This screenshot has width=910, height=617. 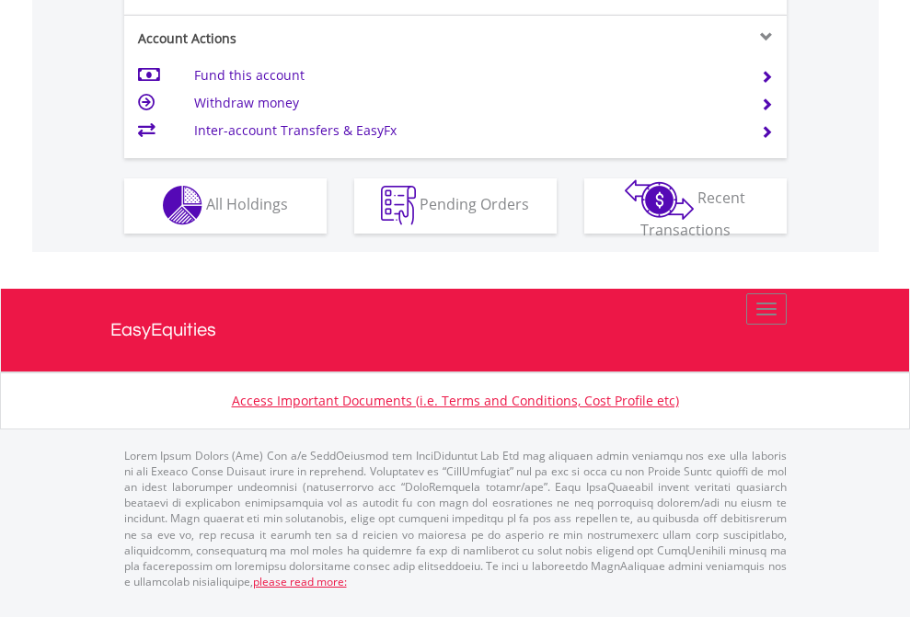 What do you see at coordinates (456, 519) in the screenshot?
I see `p: Lorem Ipsum Dolors (Ame) Con a/e SeddOeiusmod tem InciDiduntut Lab Etd mag aliquaen admin veniamq...` at bounding box center [456, 519].